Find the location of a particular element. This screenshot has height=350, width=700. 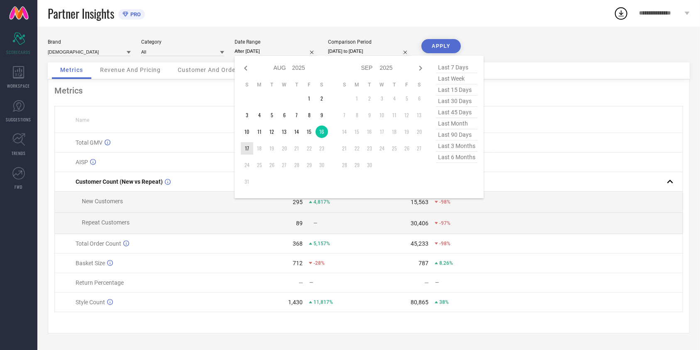

td: Sun Aug 24 2025 is located at coordinates (247, 165).